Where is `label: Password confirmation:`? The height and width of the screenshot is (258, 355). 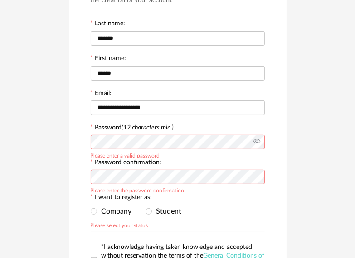 label: Password confirmation: is located at coordinates (126, 164).